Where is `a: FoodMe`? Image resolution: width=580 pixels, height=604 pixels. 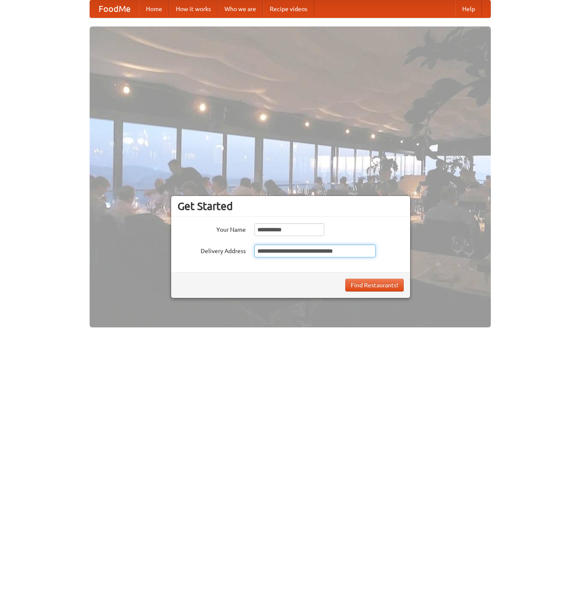
a: FoodMe is located at coordinates (114, 9).